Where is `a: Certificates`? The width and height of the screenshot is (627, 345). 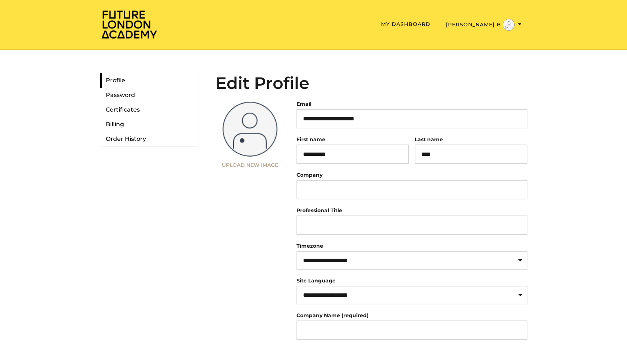
a: Certificates is located at coordinates (149, 110).